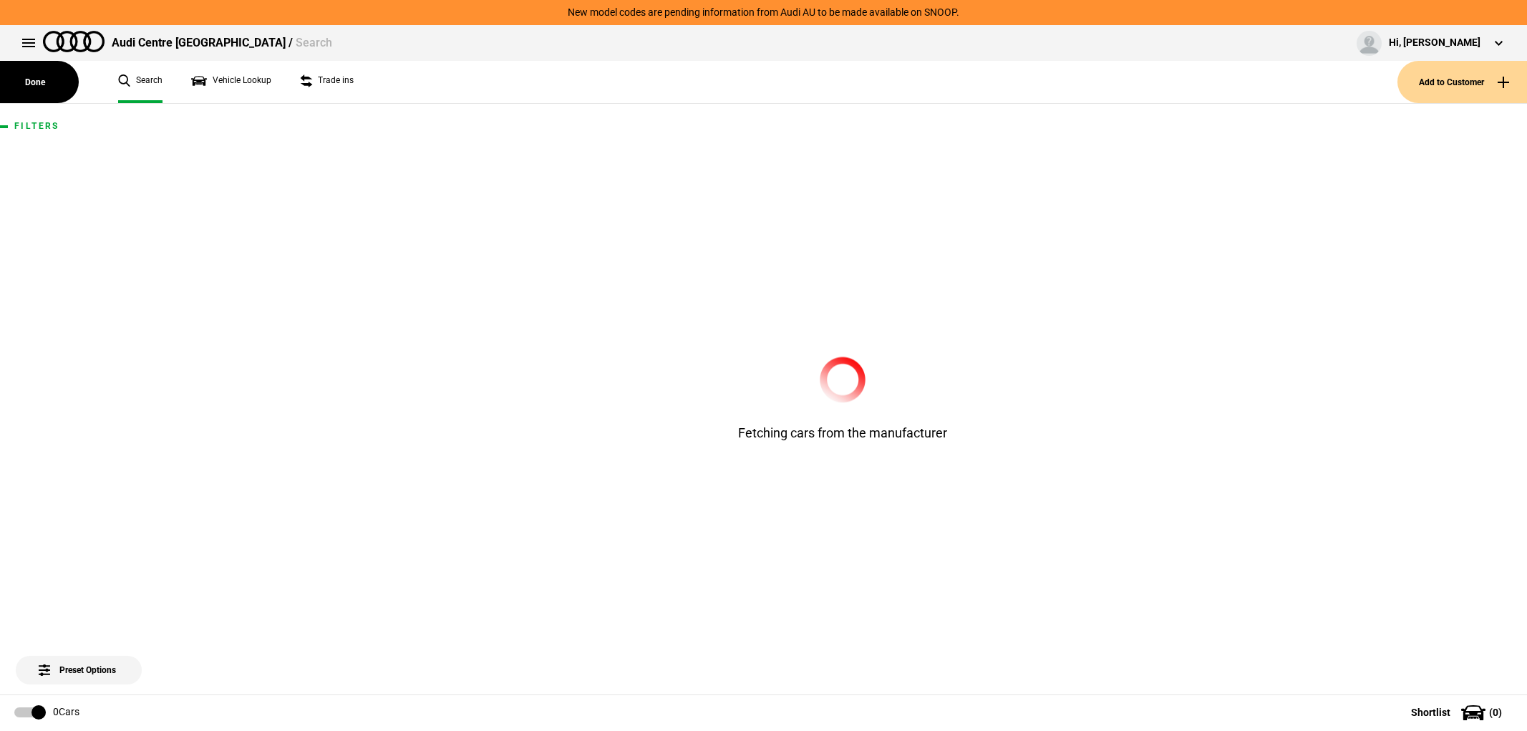 Image resolution: width=1527 pixels, height=731 pixels. Describe the element at coordinates (140, 82) in the screenshot. I see `a: Search` at that location.